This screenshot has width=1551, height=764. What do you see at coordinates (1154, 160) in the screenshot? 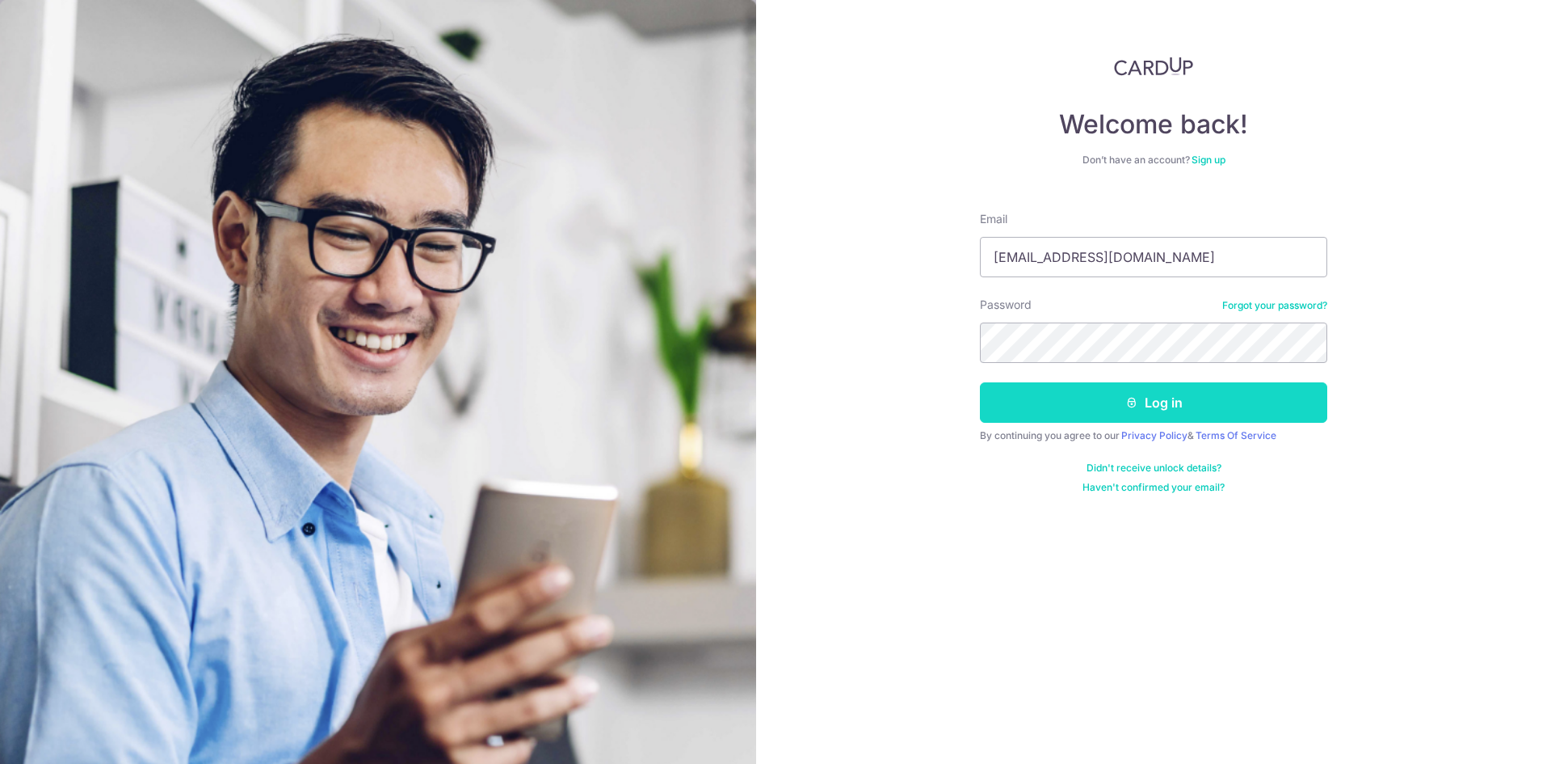
I see `div: Don’t have an account?` at bounding box center [1154, 160].